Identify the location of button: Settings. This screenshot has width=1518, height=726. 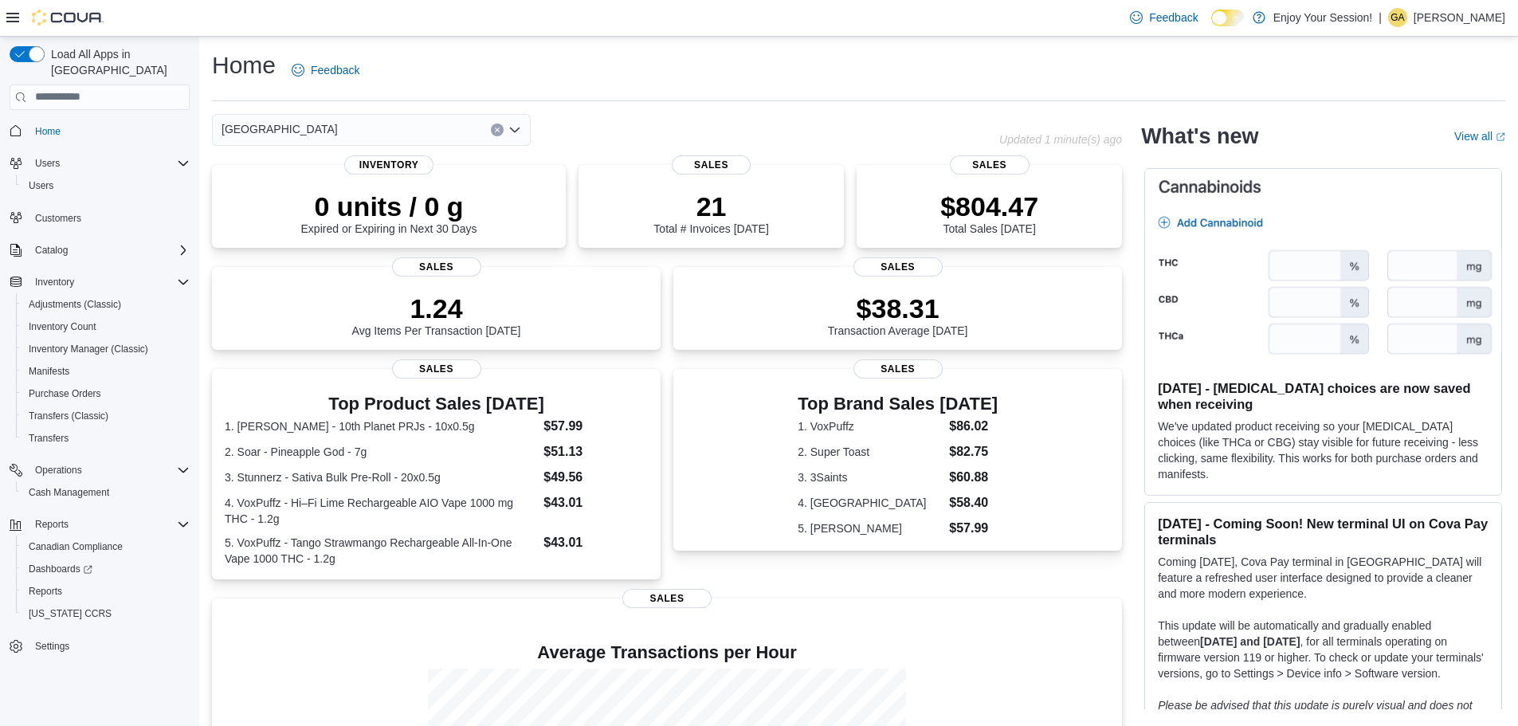
(100, 645).